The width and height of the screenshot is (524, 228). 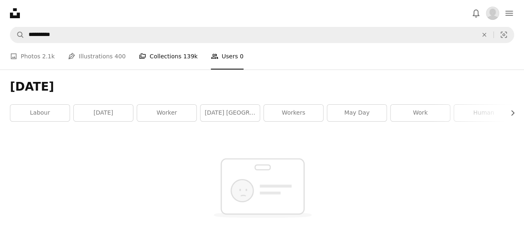 What do you see at coordinates (483, 113) in the screenshot?
I see `a: human` at bounding box center [483, 113].